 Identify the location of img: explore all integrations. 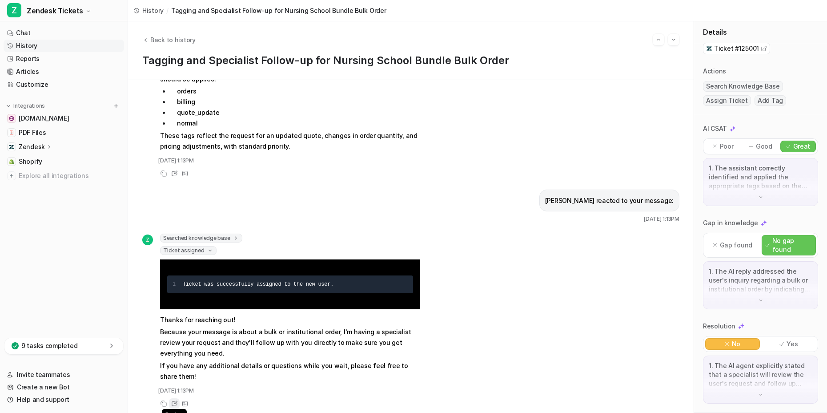
(12, 176).